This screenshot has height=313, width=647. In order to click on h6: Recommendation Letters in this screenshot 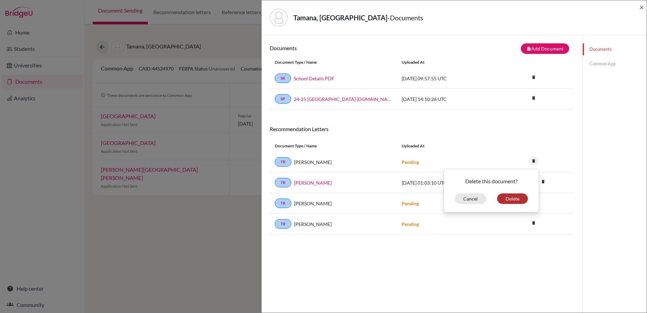, I will do `click(422, 129)`.